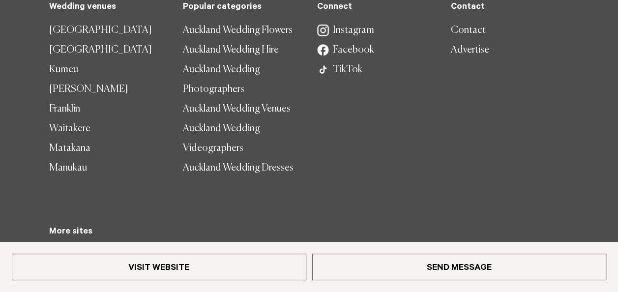  What do you see at coordinates (242, 7) in the screenshot?
I see `h5: Popular categories` at bounding box center [242, 7].